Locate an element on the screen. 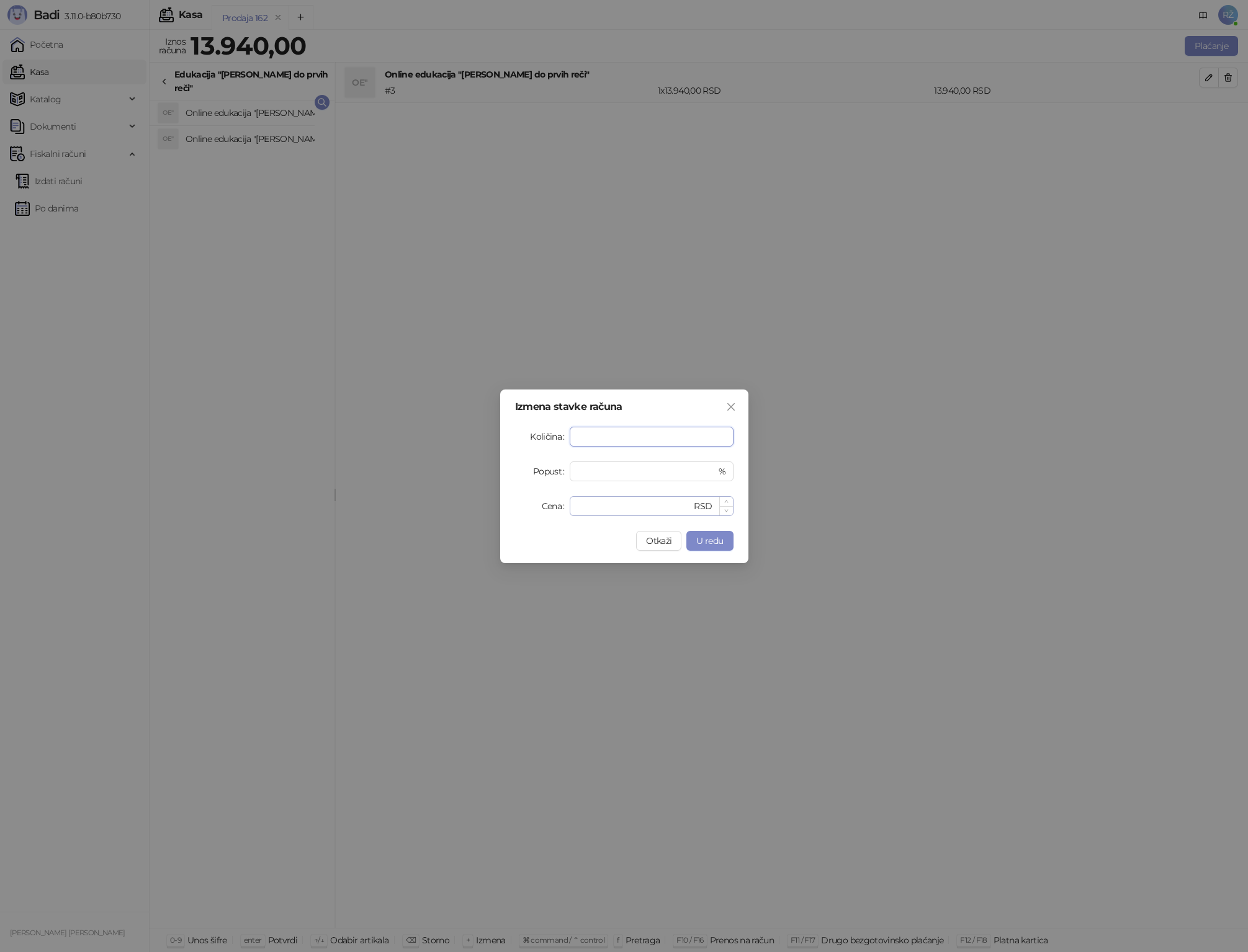 This screenshot has width=1248, height=952. label: Količina is located at coordinates (549, 437).